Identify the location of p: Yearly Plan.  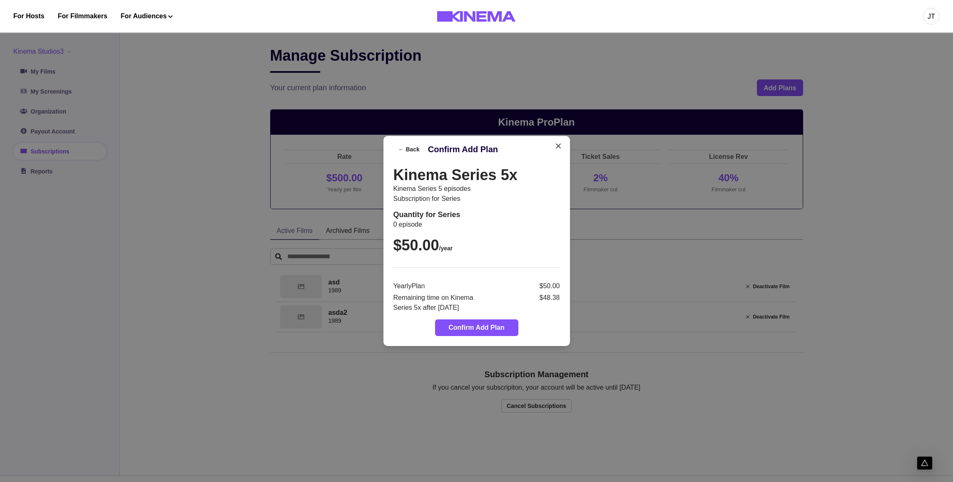
(434, 286).